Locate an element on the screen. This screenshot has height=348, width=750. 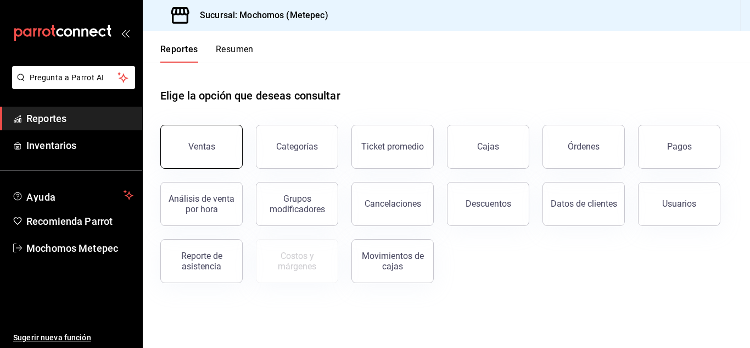
div: Movimientos de cajas is located at coordinates (393, 261).